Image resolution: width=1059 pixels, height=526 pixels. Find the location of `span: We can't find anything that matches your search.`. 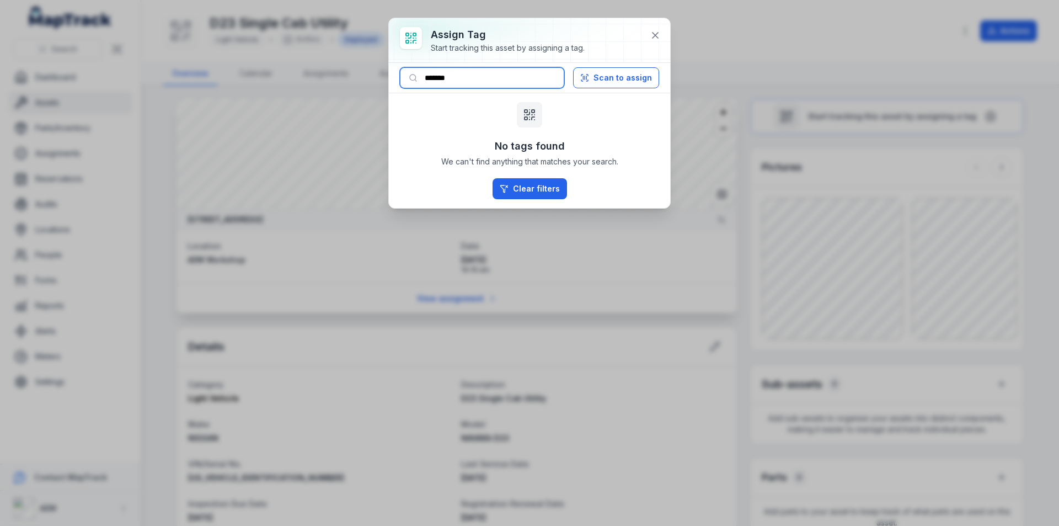

span: We can't find anything that matches your search. is located at coordinates (529, 162).